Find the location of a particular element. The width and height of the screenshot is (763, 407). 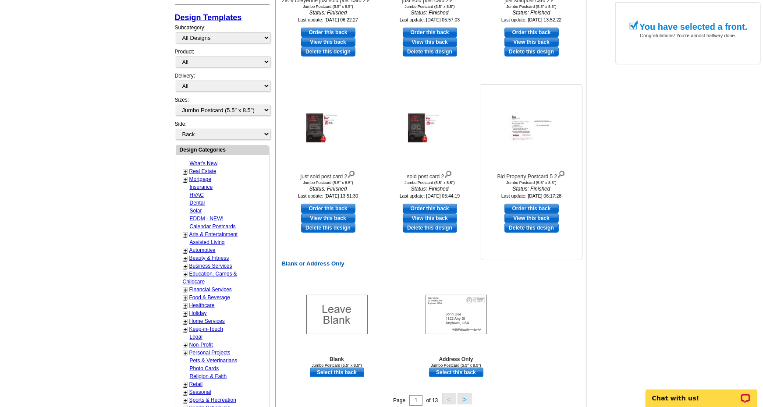

a: Design Templates is located at coordinates (208, 18).